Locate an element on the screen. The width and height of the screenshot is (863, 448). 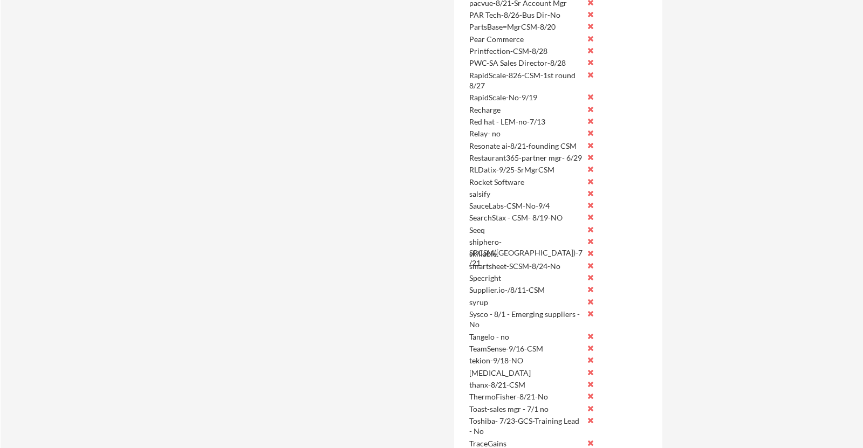
div: thanx-8/21-CSM is located at coordinates (526, 385).